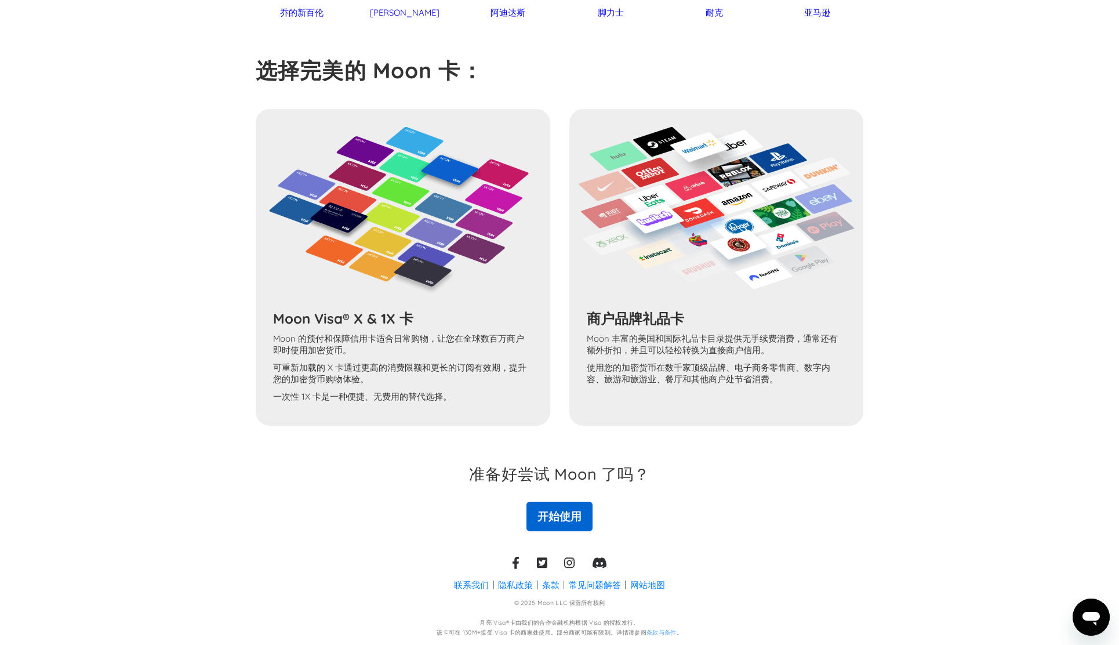  What do you see at coordinates (712, 344) in the screenshot?
I see `font: Moon 丰富的美国和国际礼品卡目录提供无手续费消费，通常还有额外折扣，并且可以轻松转换为直接商户信用。` at bounding box center [712, 344].